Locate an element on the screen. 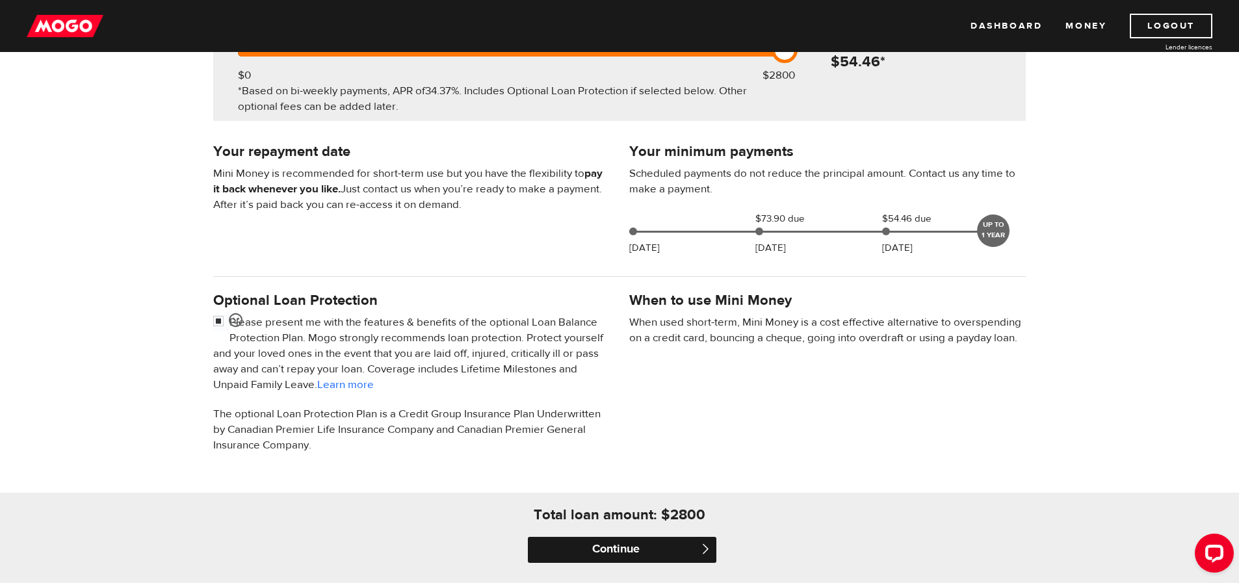 This screenshot has width=1239, height=583. div: *Based on bi-weekly payments, APR of . Includes Optional Loan Protection if selected below. Other... is located at coordinates (508, 99).